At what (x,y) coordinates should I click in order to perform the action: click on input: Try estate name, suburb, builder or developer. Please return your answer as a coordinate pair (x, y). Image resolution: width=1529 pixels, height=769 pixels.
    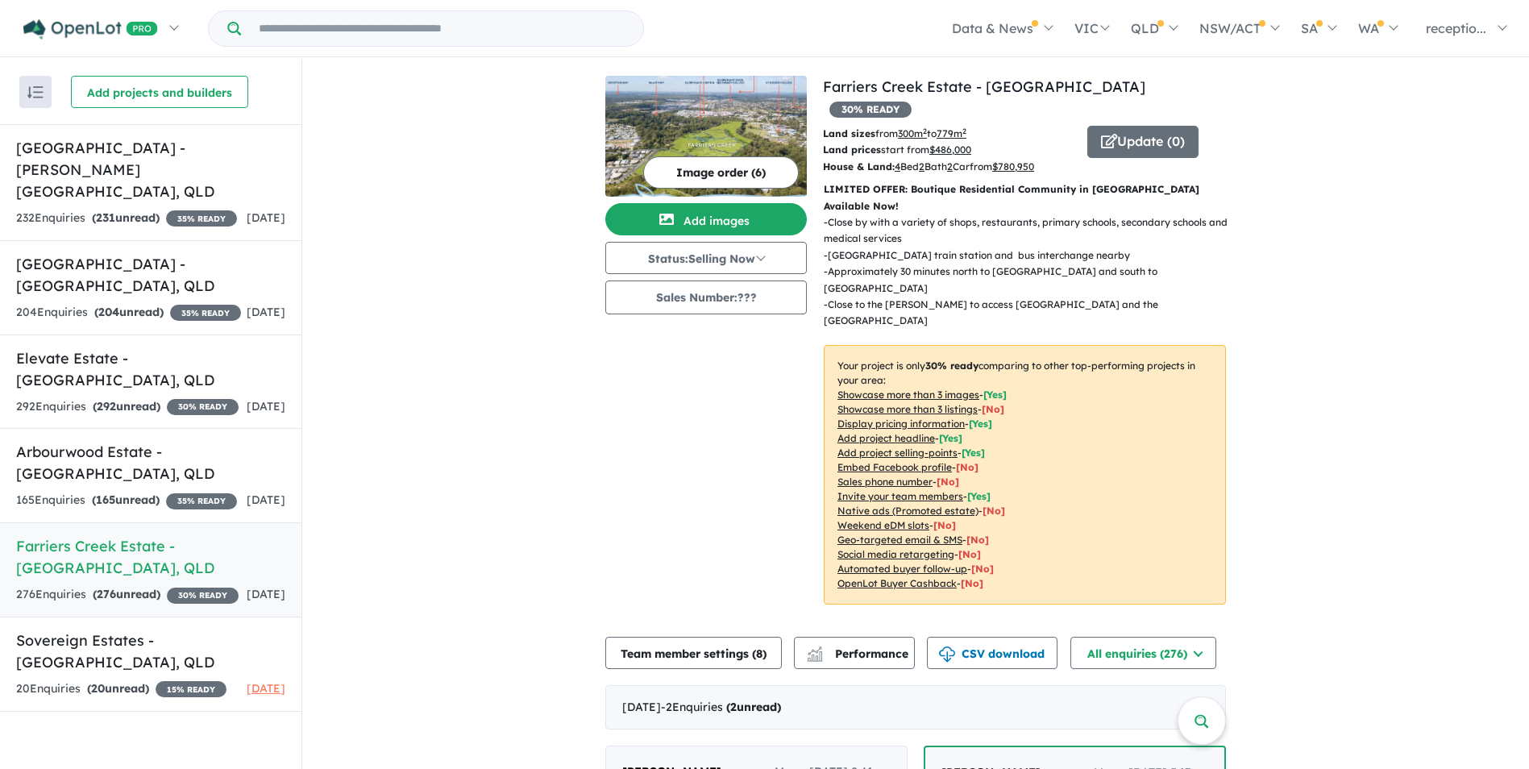
    Looking at the image, I should click on (442, 28).